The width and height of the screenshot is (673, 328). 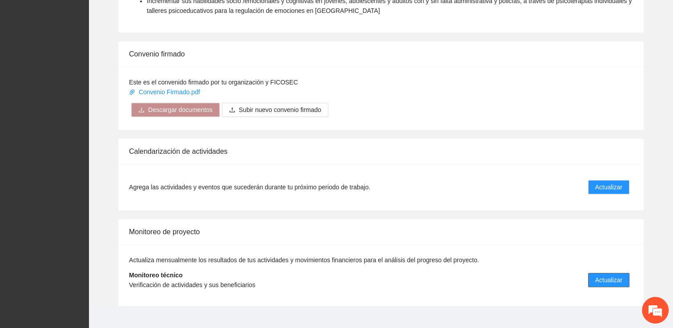 I want to click on div: Convenio firmado, so click(x=381, y=54).